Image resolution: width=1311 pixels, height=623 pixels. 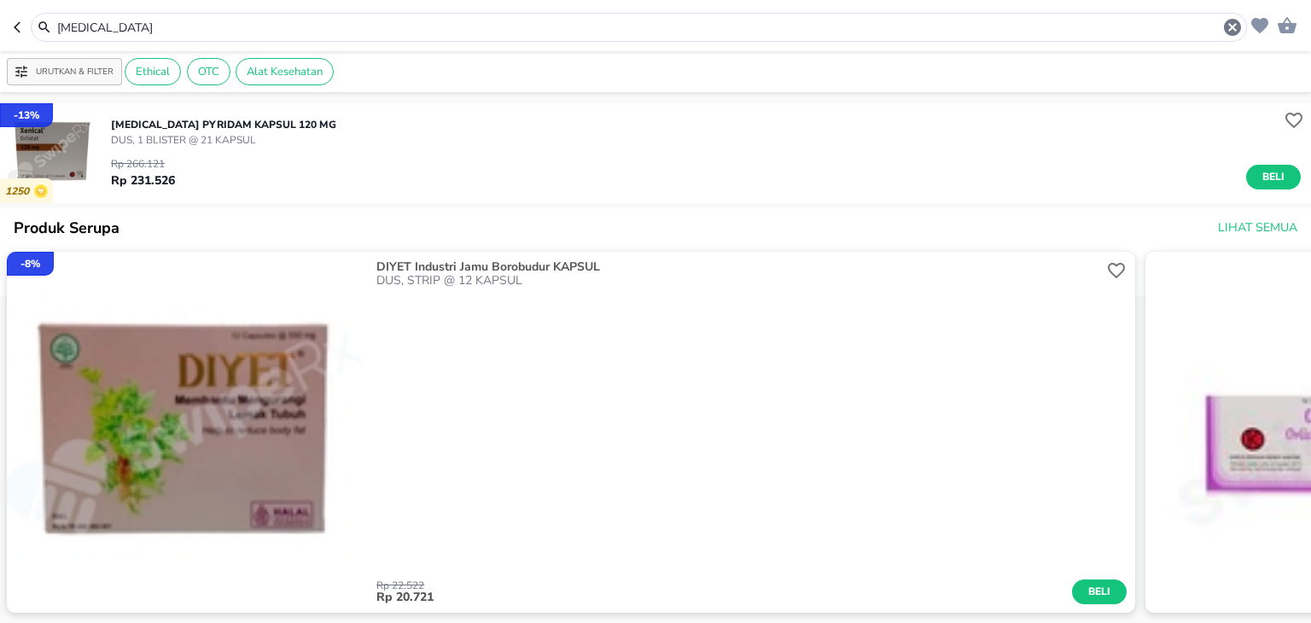 What do you see at coordinates (738, 267) in the screenshot?
I see `p: DIYET Industri Jamu Borobudur KAPSUL` at bounding box center [738, 267].